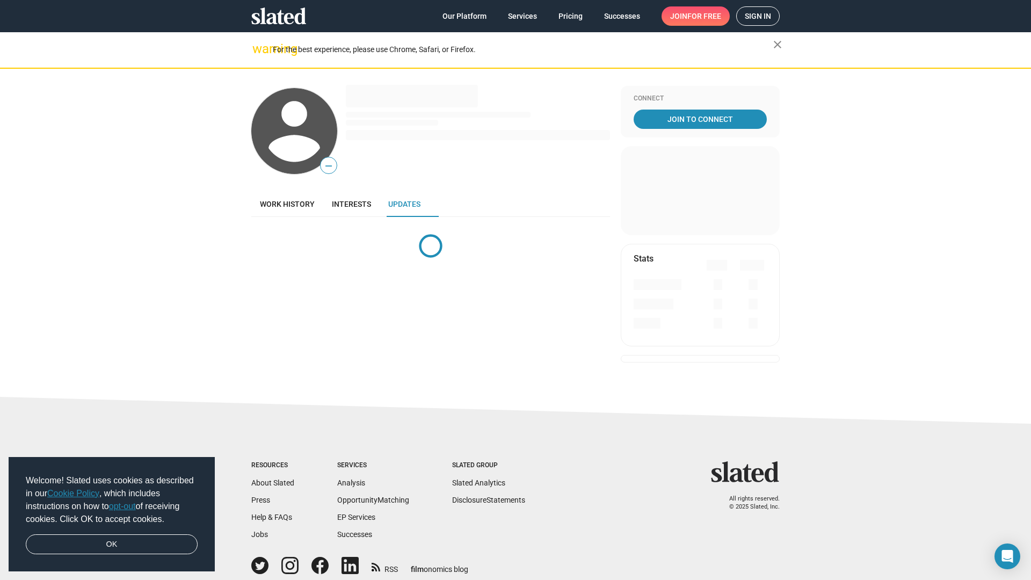  I want to click on a: Services, so click(522, 16).